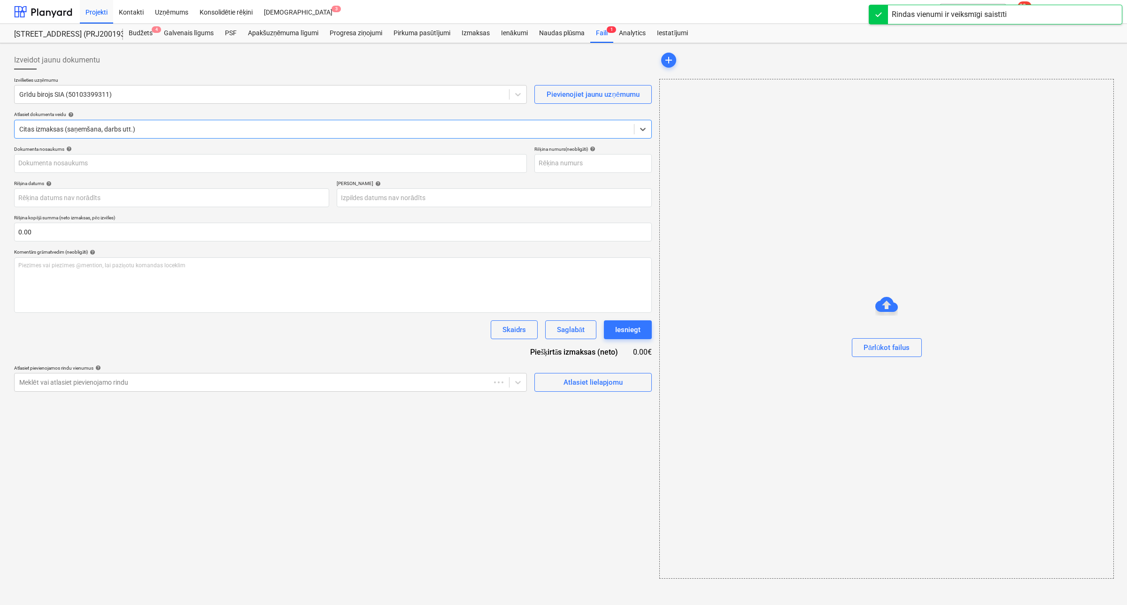  I want to click on div: PSF, so click(231, 33).